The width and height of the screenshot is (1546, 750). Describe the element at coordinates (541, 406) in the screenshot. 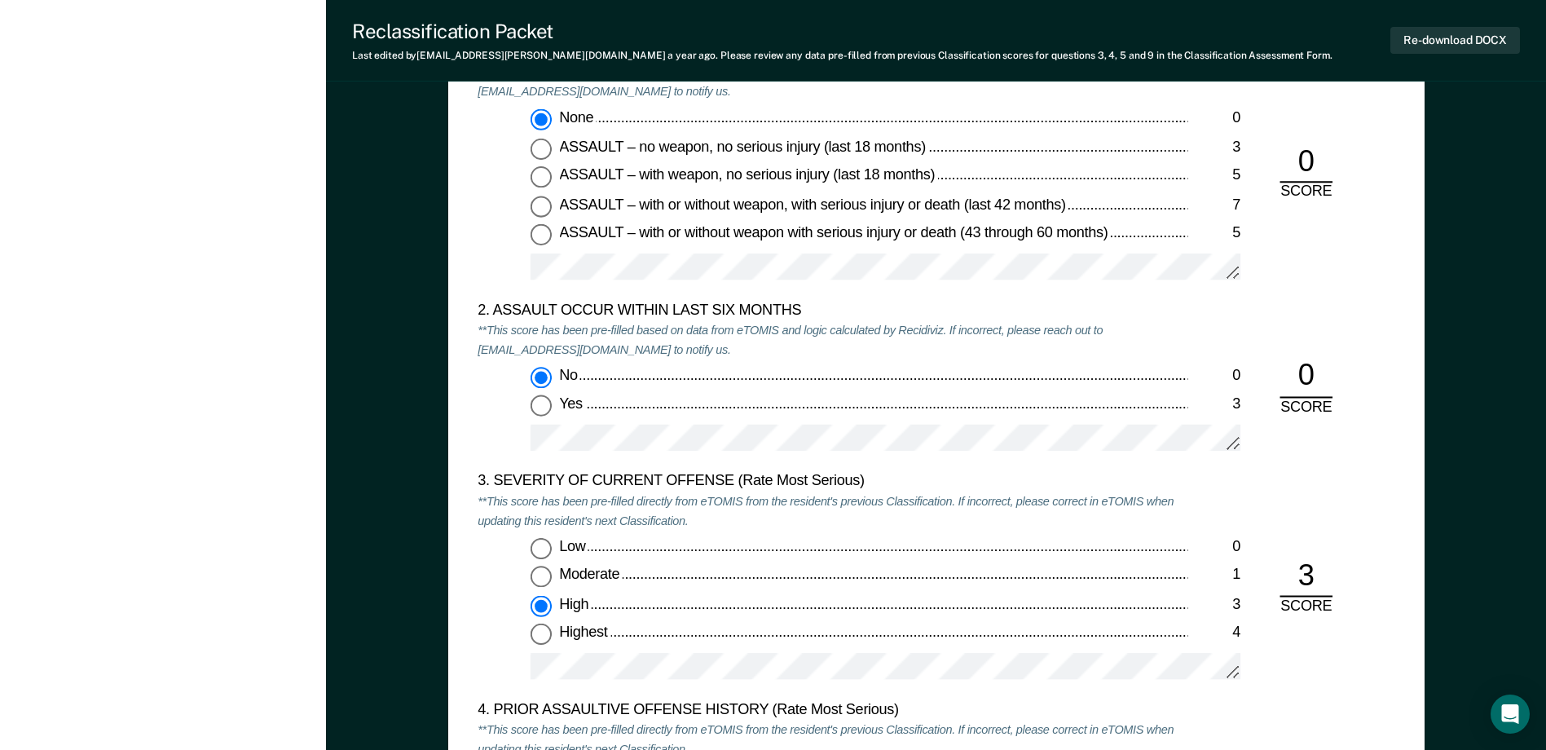

I see `input: Yes3` at that location.